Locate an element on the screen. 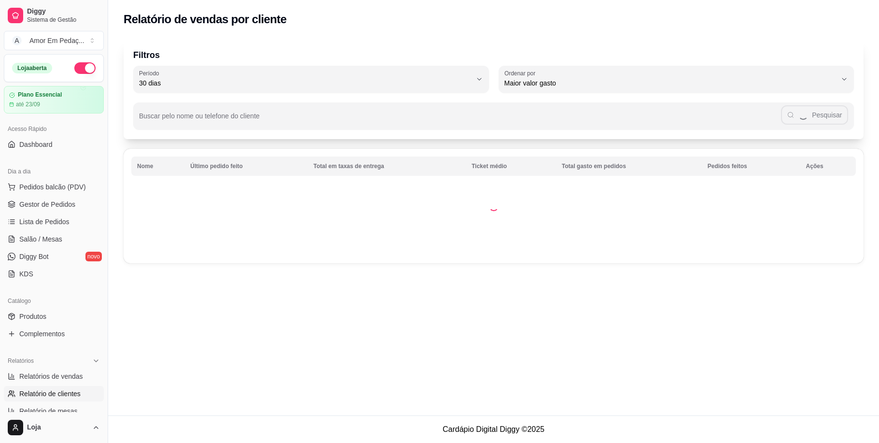 Image resolution: width=879 pixels, height=443 pixels. span: Maior valor gasto is located at coordinates (671, 83).